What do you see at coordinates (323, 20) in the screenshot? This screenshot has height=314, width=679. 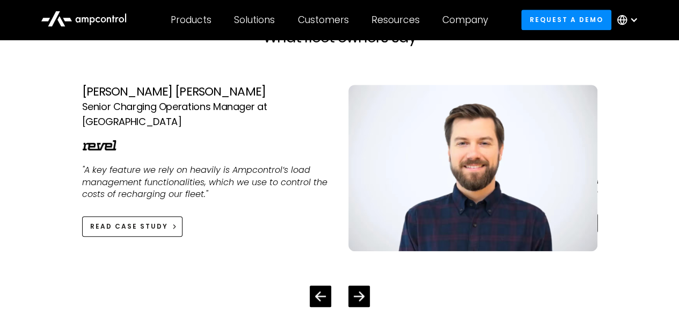 I see `div: Customers` at bounding box center [323, 20].